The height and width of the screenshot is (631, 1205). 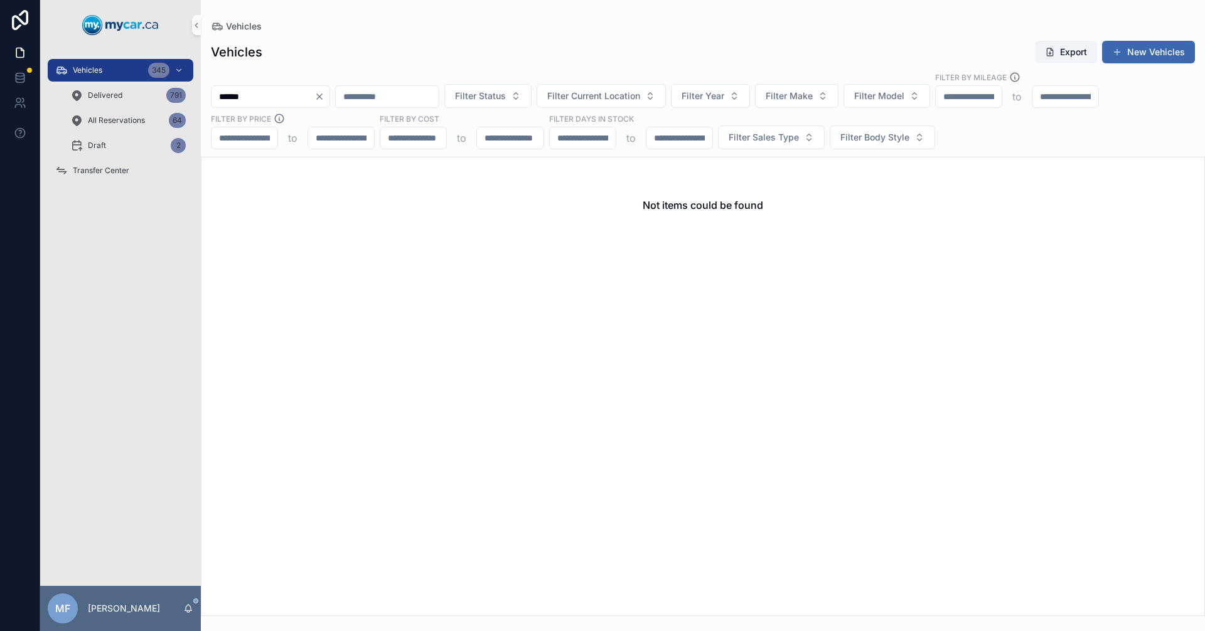 I want to click on h1: Vehicles, so click(x=237, y=52).